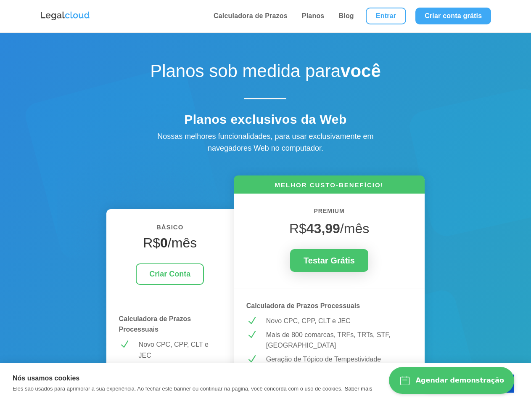  I want to click on h6: PREMIUM, so click(329, 213).